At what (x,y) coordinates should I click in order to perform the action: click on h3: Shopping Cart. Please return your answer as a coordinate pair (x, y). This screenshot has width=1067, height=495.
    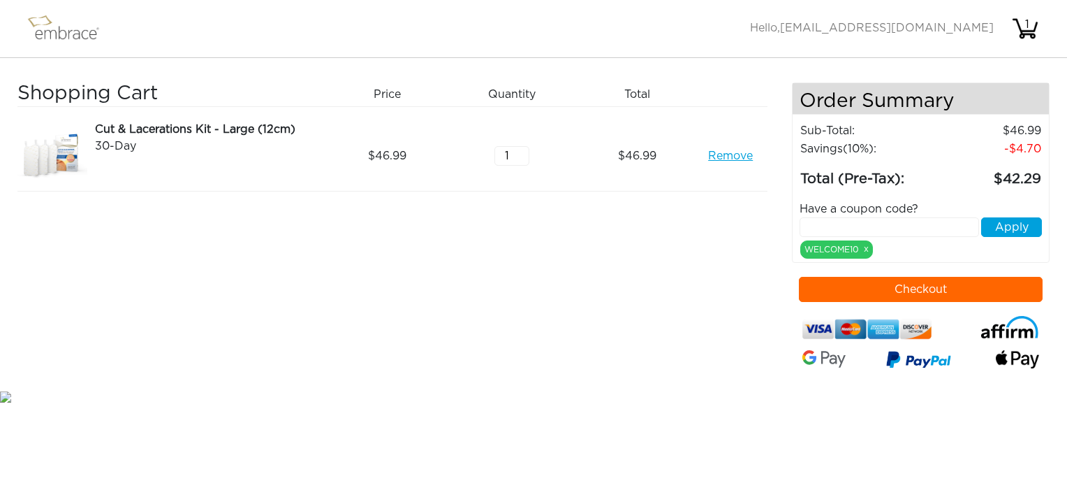
    Looking at the image, I should click on (168, 94).